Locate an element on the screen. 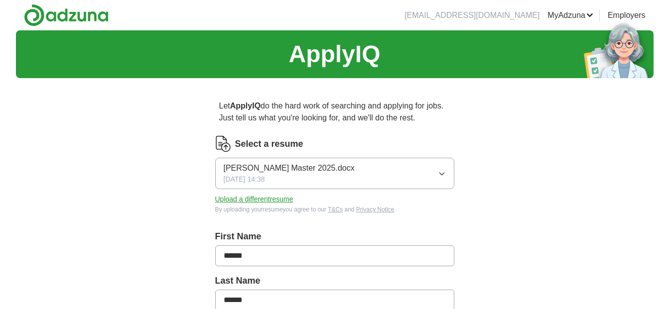  a: MyAdzuna is located at coordinates (570, 15).